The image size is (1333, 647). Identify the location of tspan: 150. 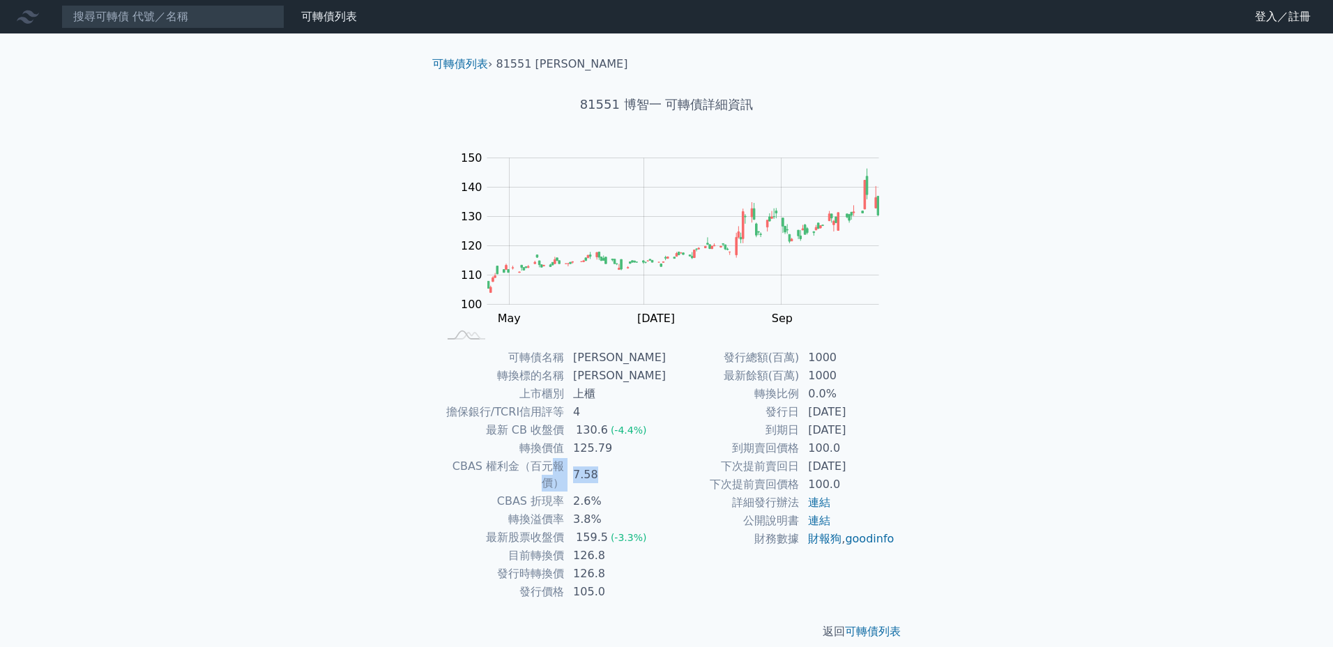
(471, 158).